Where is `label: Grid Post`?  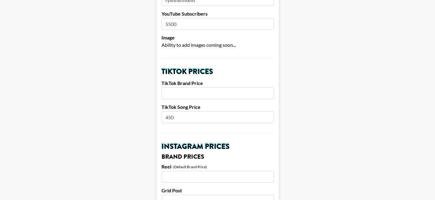 label: Grid Post is located at coordinates (218, 190).